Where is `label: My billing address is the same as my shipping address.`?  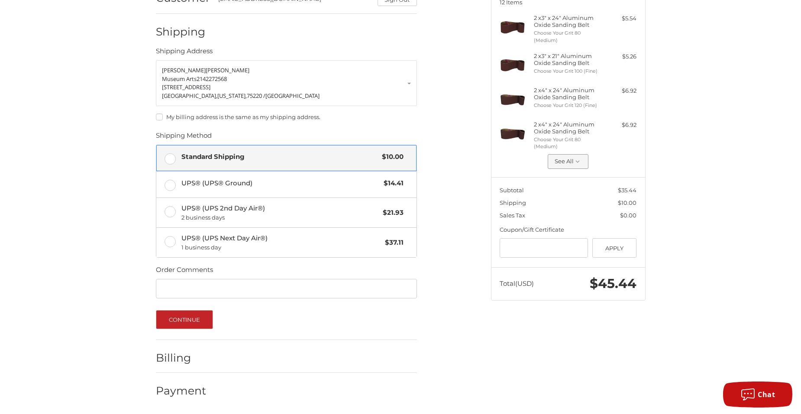 label: My billing address is the same as my shipping address. is located at coordinates (286, 117).